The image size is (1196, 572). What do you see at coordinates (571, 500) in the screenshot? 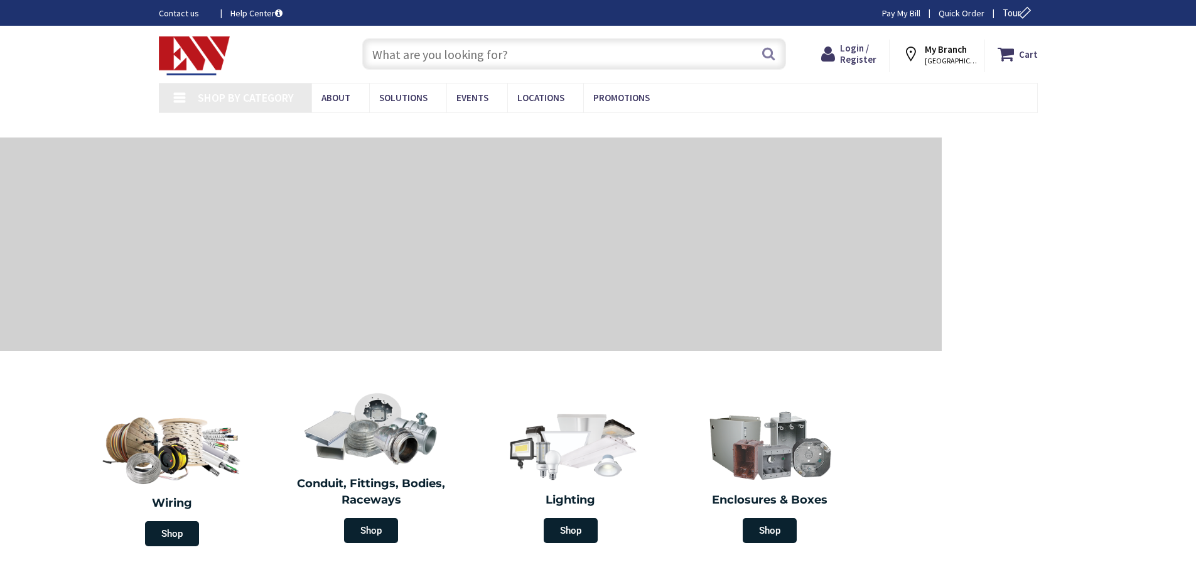
I see `h2: Lighting` at bounding box center [571, 500].